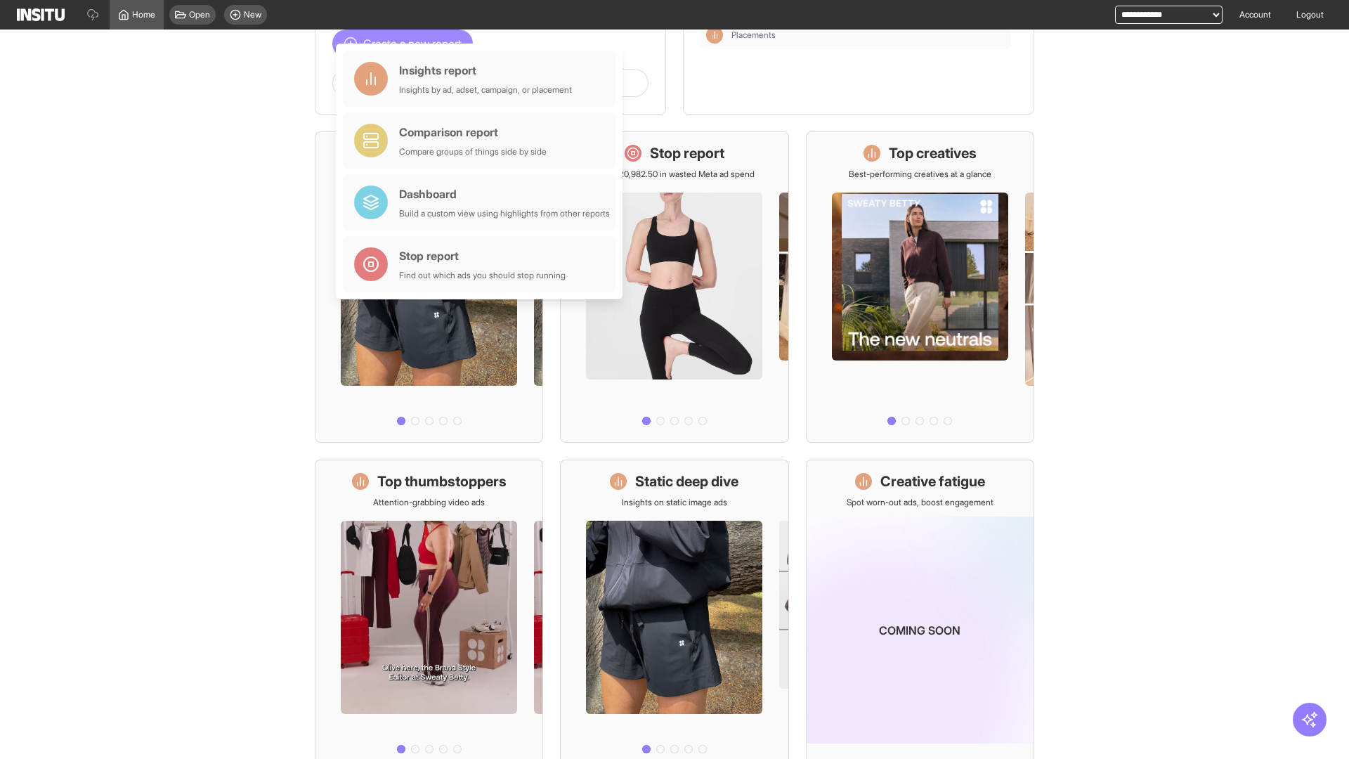 The image size is (1349, 759). I want to click on span: Create a new report, so click(413, 44).